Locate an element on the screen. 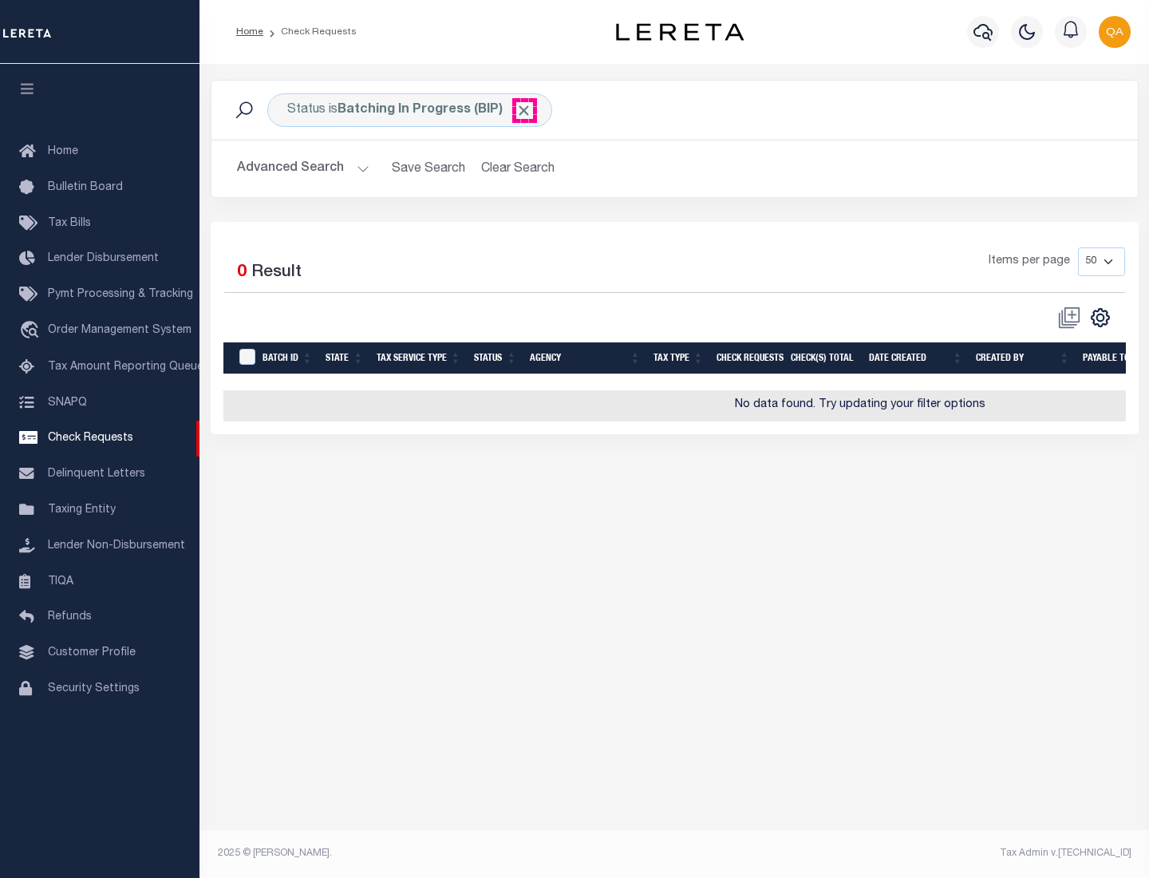 The image size is (1149, 878). span: Tax Amount Reporting Queue is located at coordinates (125, 367).